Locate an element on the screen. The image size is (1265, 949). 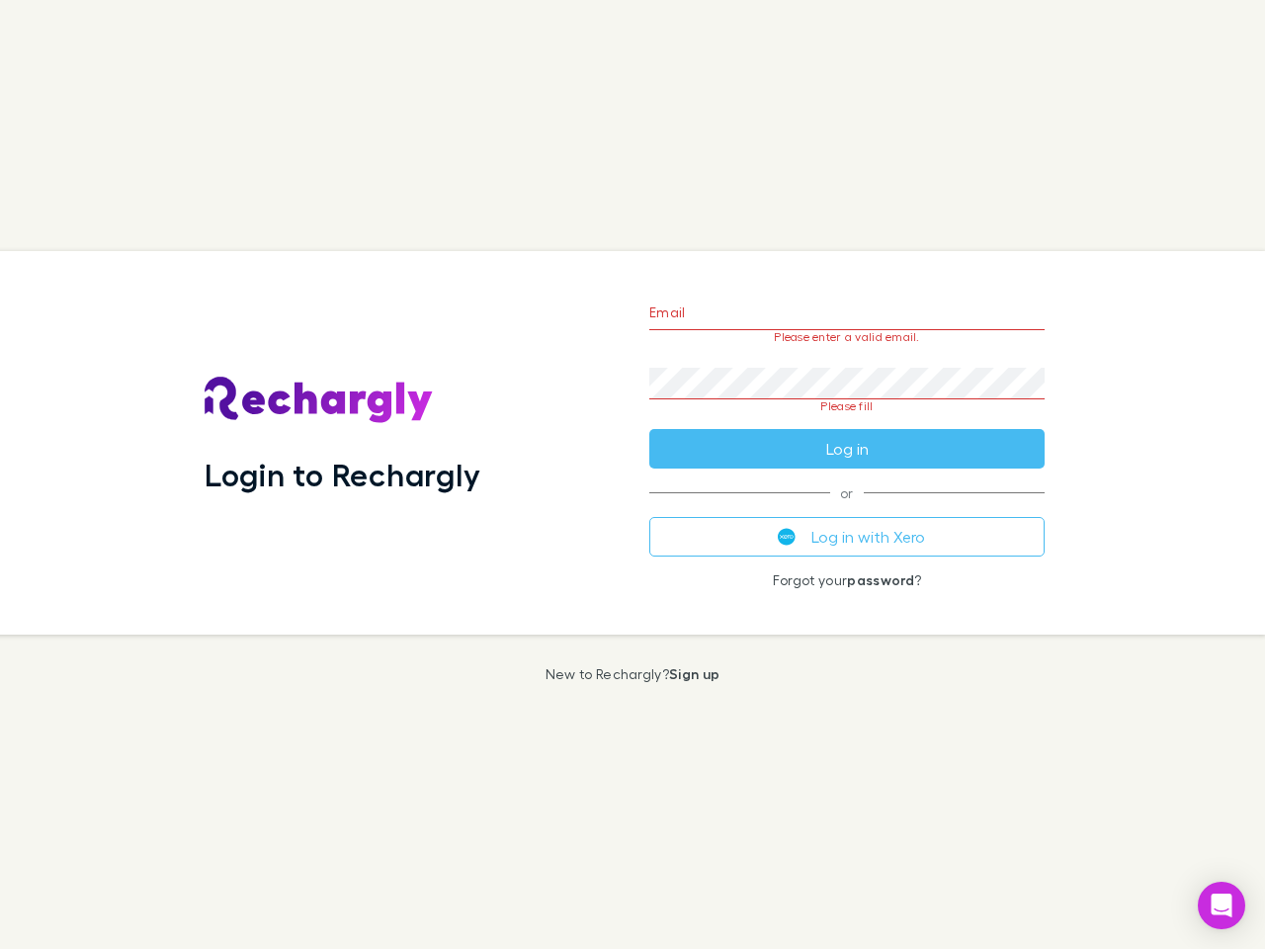
img: Rechargly's Logo is located at coordinates (319, 400).